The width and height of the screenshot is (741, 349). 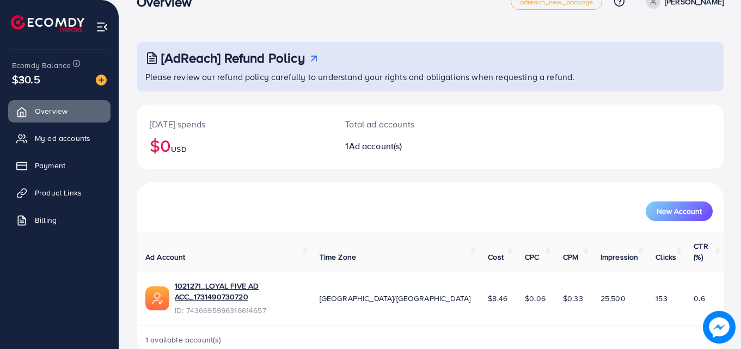 What do you see at coordinates (701, 252) in the screenshot?
I see `span: CTR (%)` at bounding box center [701, 252].